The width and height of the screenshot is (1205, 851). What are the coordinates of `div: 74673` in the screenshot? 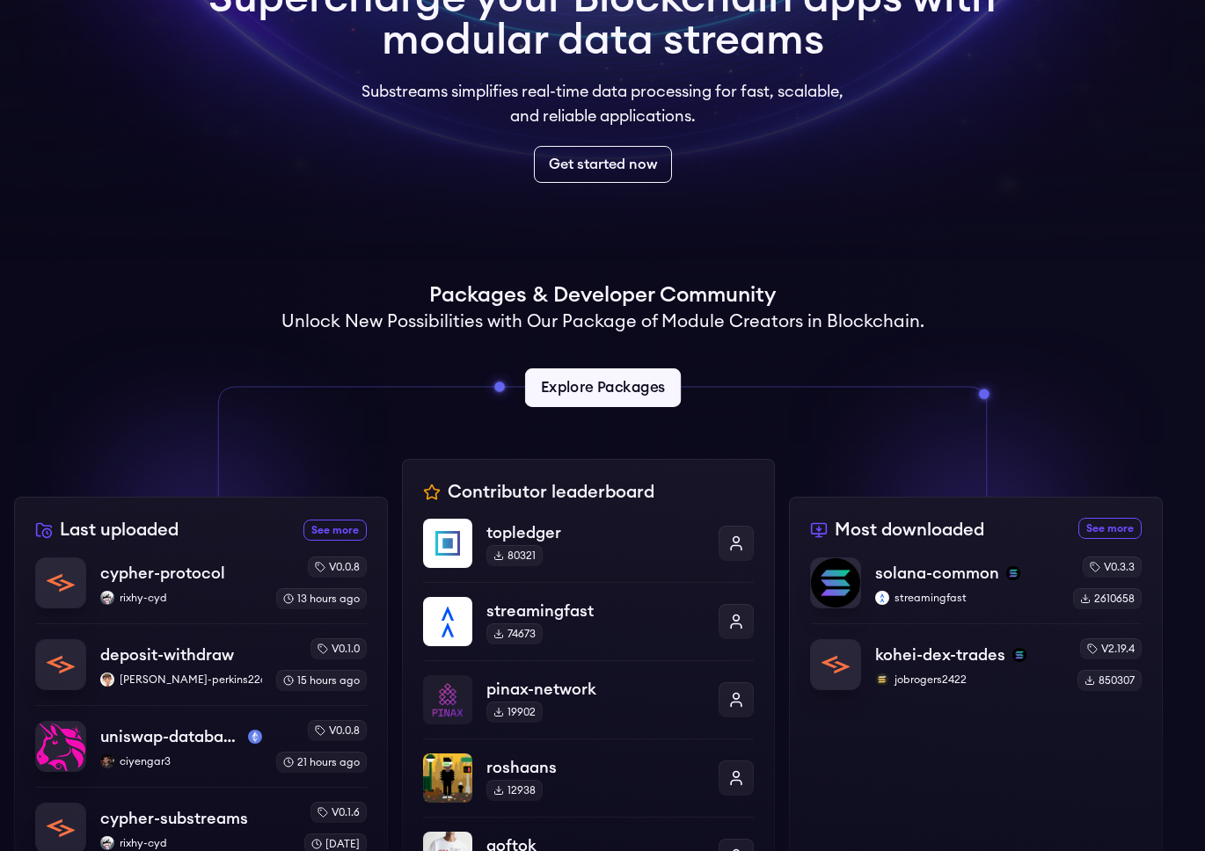 It's located at (515, 634).